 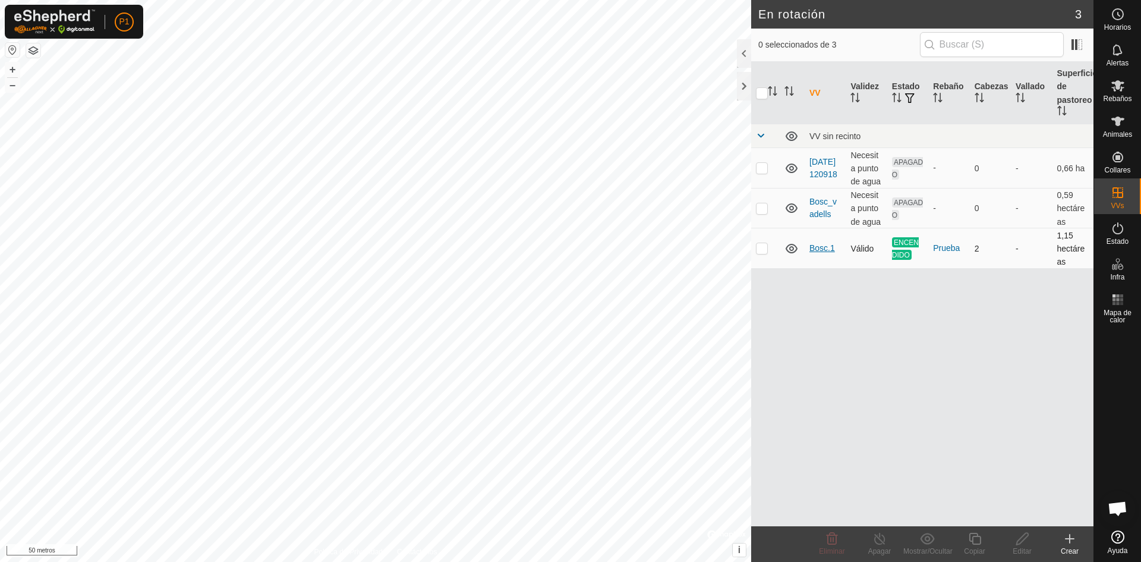 What do you see at coordinates (1117, 170) in the screenshot?
I see `font: Collares` at bounding box center [1117, 170].